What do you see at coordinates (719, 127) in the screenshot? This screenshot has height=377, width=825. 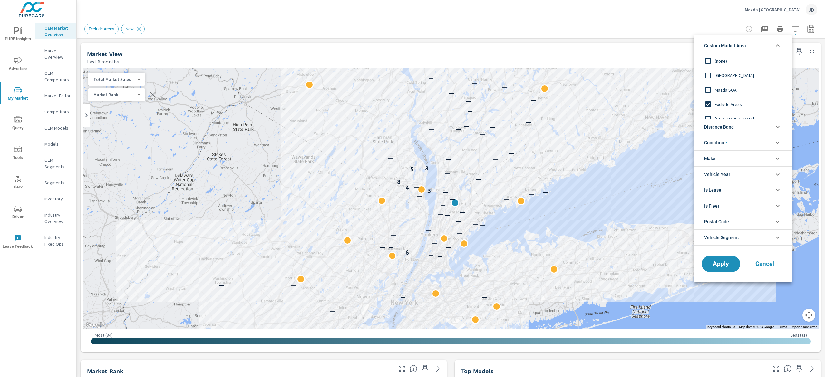 I see `span: Distance Band` at bounding box center [719, 127].